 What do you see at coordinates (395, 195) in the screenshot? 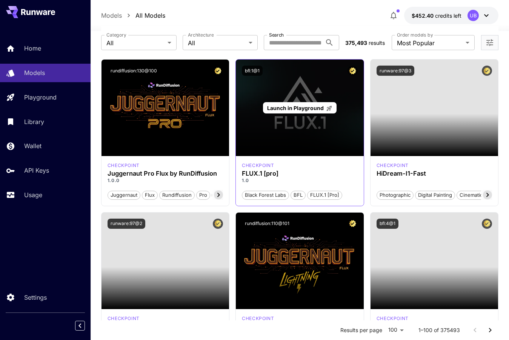
I see `button: Photographic` at bounding box center [395, 195].